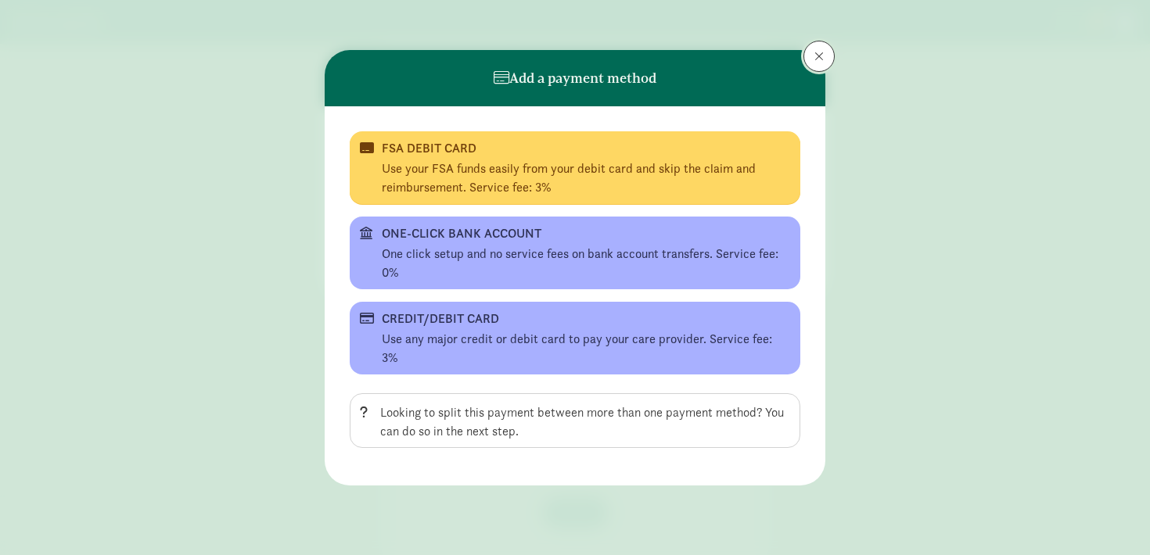 This screenshot has height=555, width=1150. Describe the element at coordinates (575, 167) in the screenshot. I see `button: FSA DEBIT CARD Use your FSA funds easily from your debit card and skip the claim and reimbursemen...` at that location.